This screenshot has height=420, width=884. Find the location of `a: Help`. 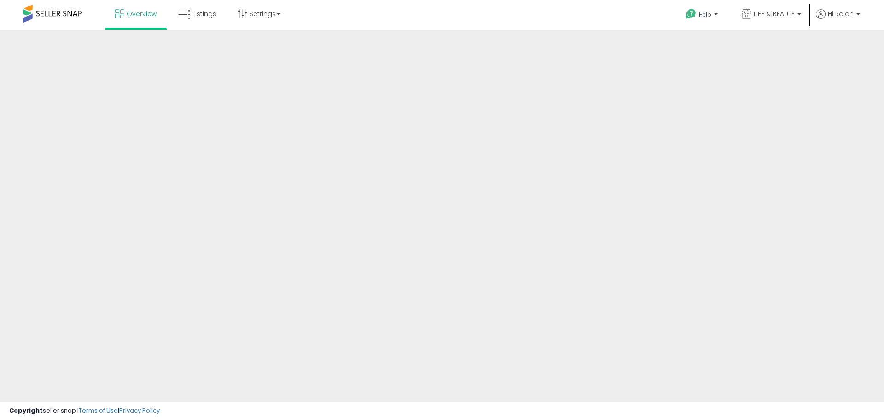

a: Help is located at coordinates (703, 16).